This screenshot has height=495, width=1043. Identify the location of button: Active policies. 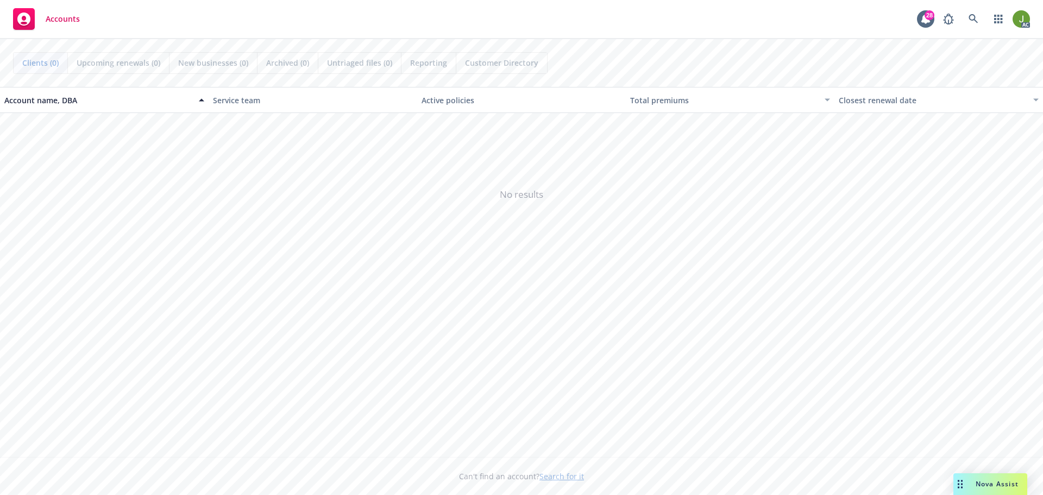
(522, 100).